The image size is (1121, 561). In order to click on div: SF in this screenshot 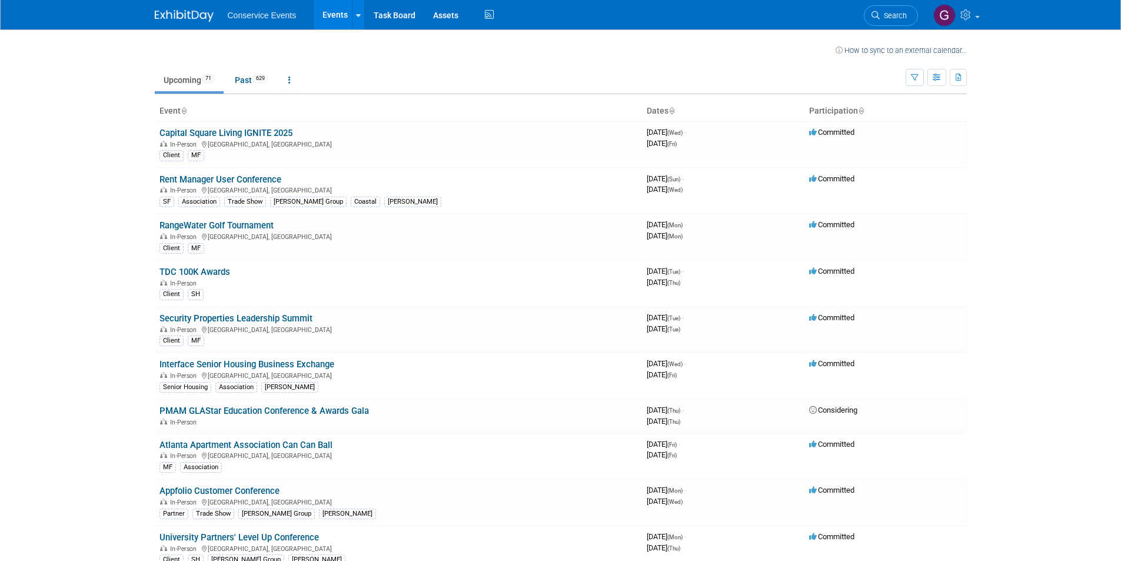, I will do `click(167, 202)`.